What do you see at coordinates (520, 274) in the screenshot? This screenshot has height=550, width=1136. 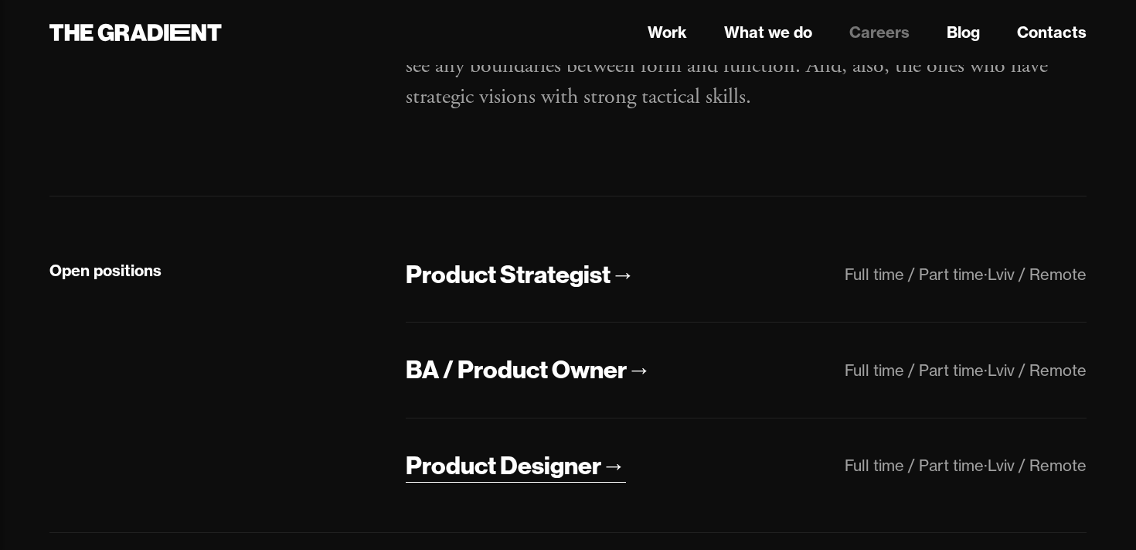 I see `a: Product Strategist→` at bounding box center [520, 274].